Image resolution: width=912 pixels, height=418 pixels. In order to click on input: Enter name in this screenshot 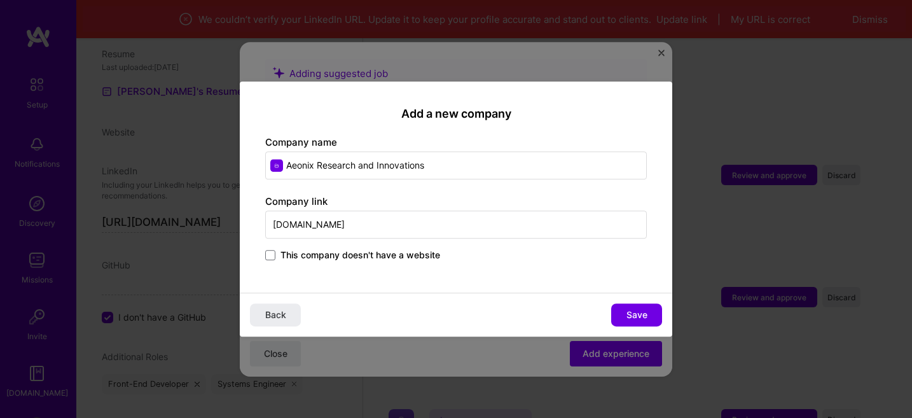, I will do `click(456, 165)`.